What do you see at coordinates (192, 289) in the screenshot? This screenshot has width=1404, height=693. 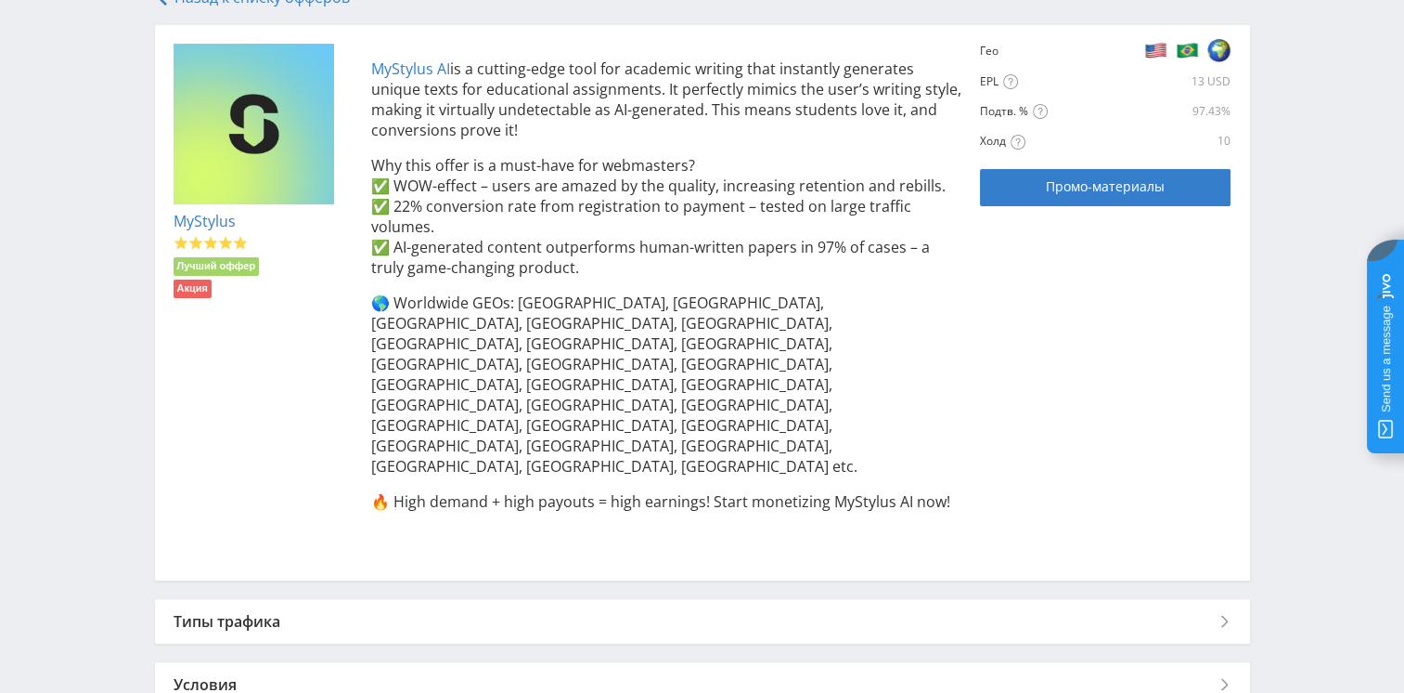 I see `li: Акция` at bounding box center [192, 289].